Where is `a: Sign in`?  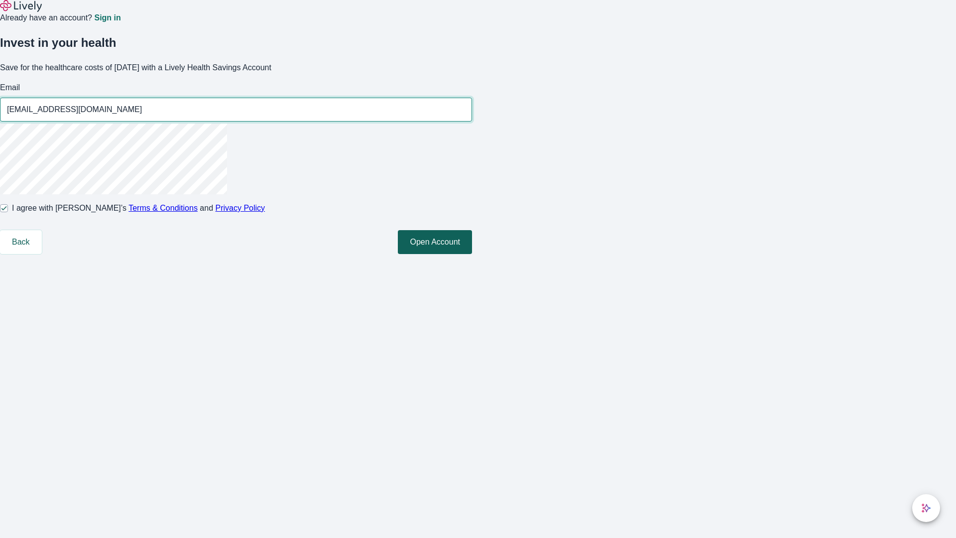 a: Sign in is located at coordinates (107, 18).